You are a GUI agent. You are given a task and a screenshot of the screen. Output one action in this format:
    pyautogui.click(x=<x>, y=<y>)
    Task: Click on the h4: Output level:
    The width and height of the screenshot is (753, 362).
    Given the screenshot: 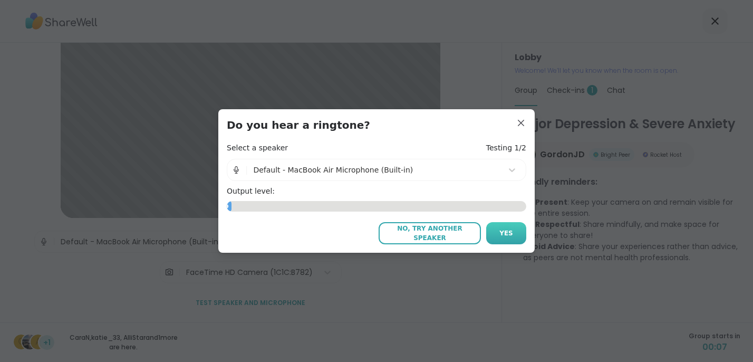 What is the action you would take?
    pyautogui.click(x=376, y=191)
    